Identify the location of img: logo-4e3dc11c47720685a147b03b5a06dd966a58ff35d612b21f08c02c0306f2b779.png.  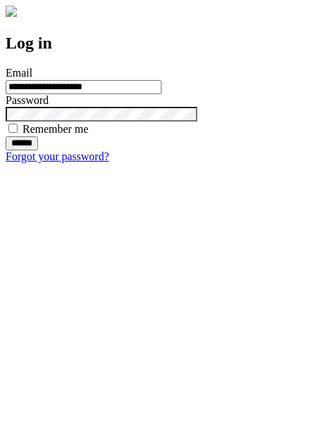
(11, 11).